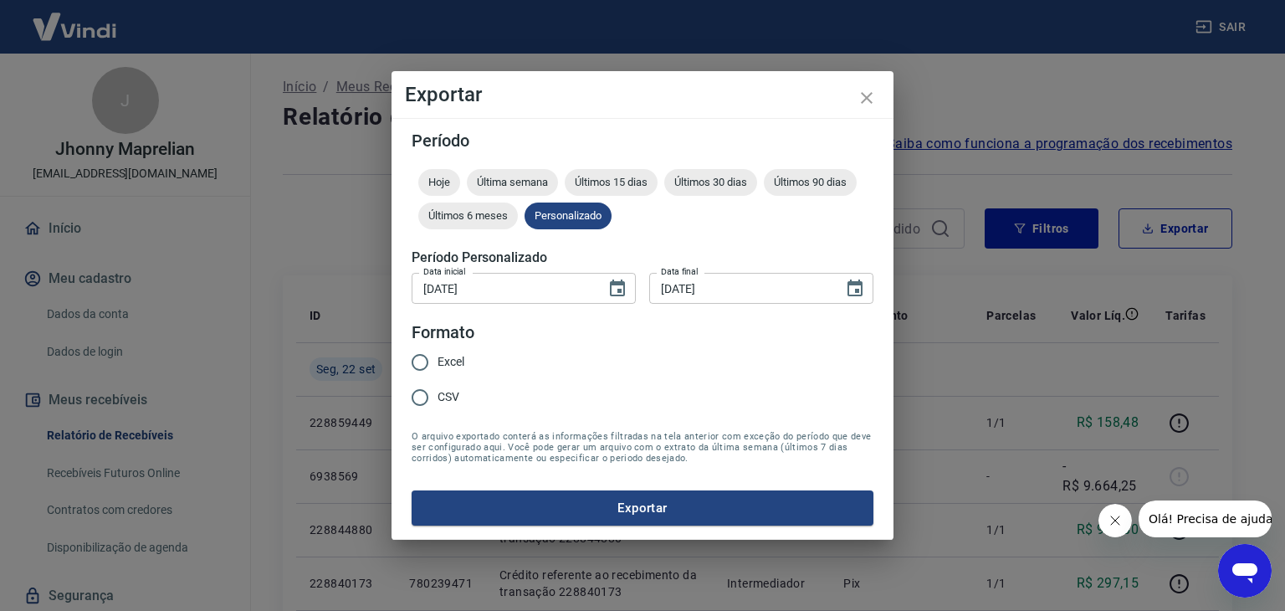 The image size is (1285, 611). Describe the element at coordinates (643, 447) in the screenshot. I see `span: O arquivo exportado conterá as informações filtradas na tela anterior com exceção do período que ...` at that location.